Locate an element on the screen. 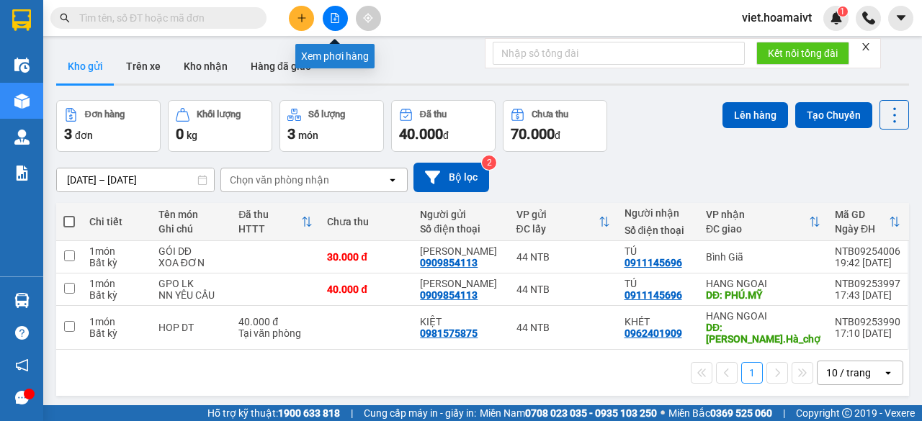 Image resolution: width=922 pixels, height=421 pixels. span: caret-down is located at coordinates (901, 18).